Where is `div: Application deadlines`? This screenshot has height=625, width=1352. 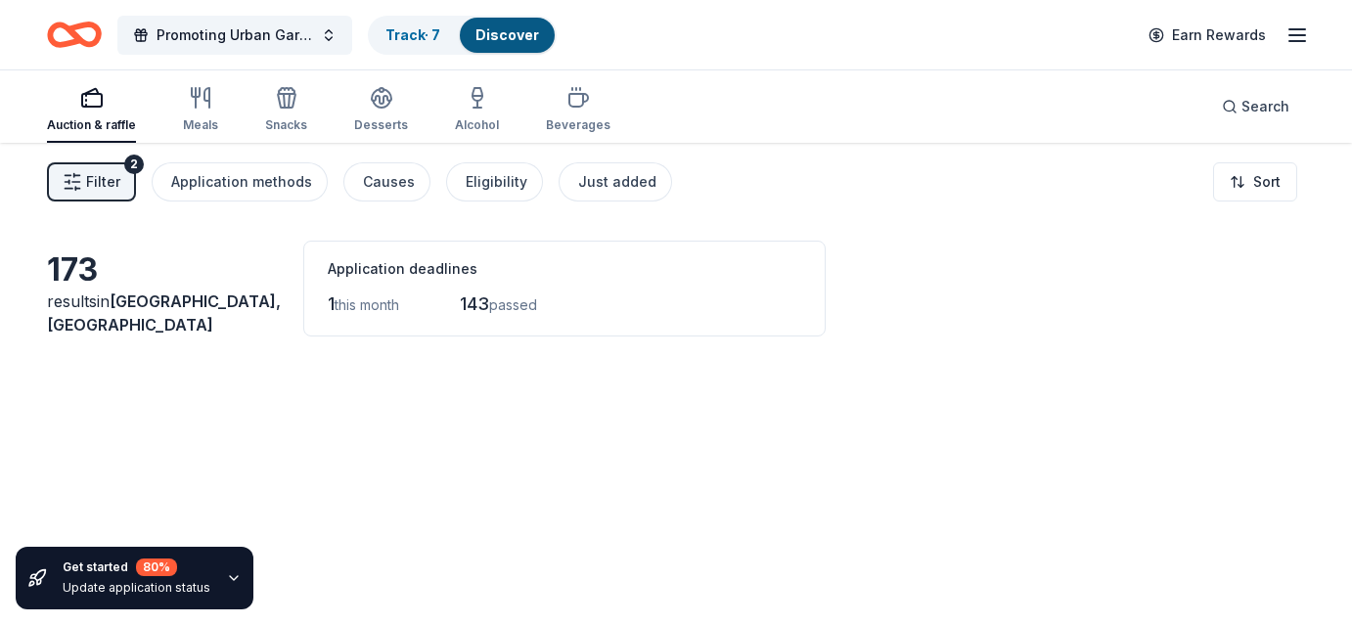
div: Application deadlines is located at coordinates (564, 269).